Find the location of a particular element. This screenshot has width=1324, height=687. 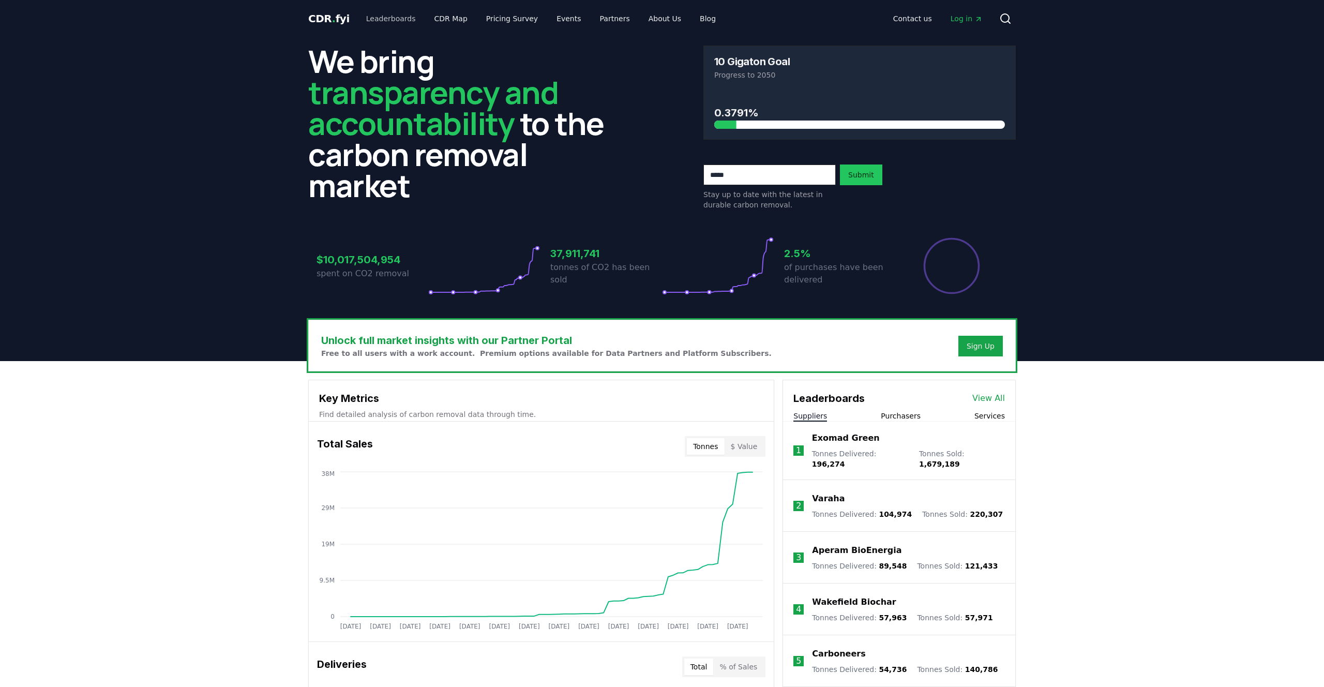

div: Sign Up is located at coordinates (980, 346).